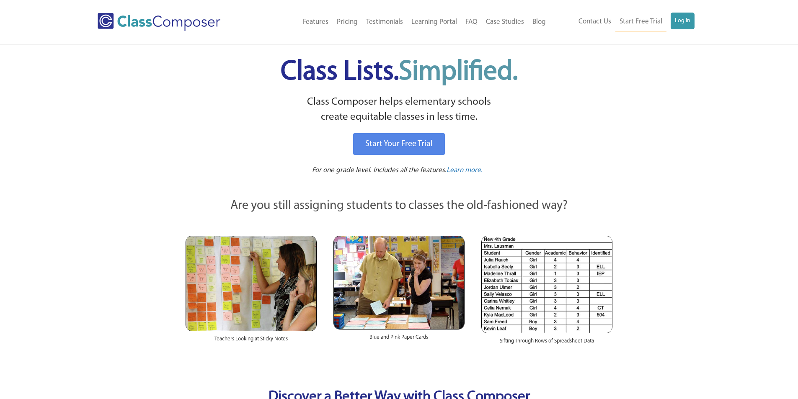 This screenshot has width=798, height=399. I want to click on a: Pricing, so click(347, 22).